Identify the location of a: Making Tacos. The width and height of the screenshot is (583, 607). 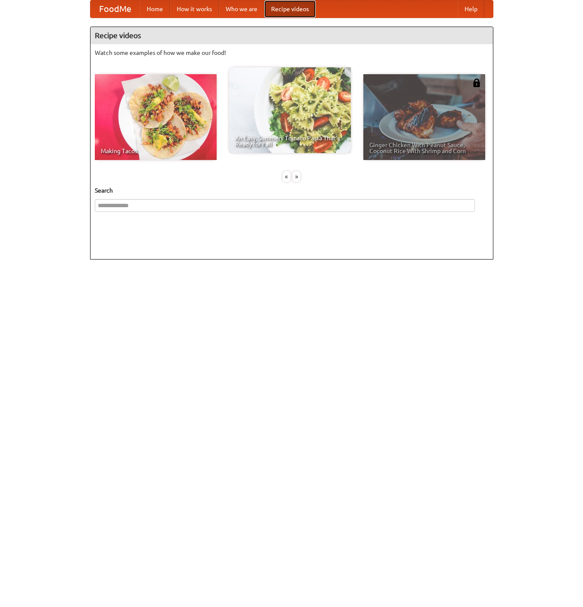
(156, 117).